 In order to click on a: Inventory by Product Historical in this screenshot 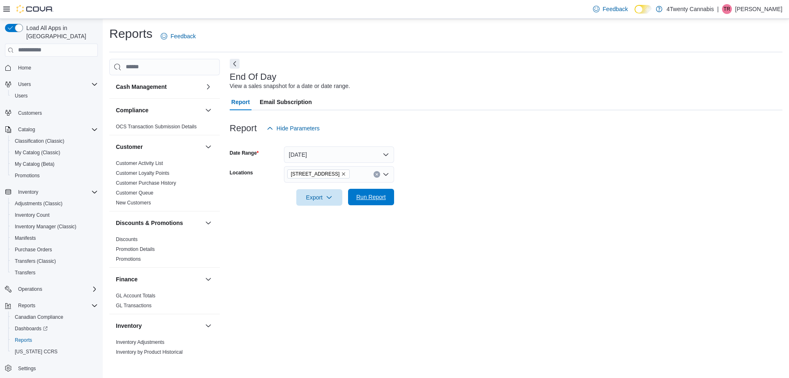, I will do `click(149, 352)`.